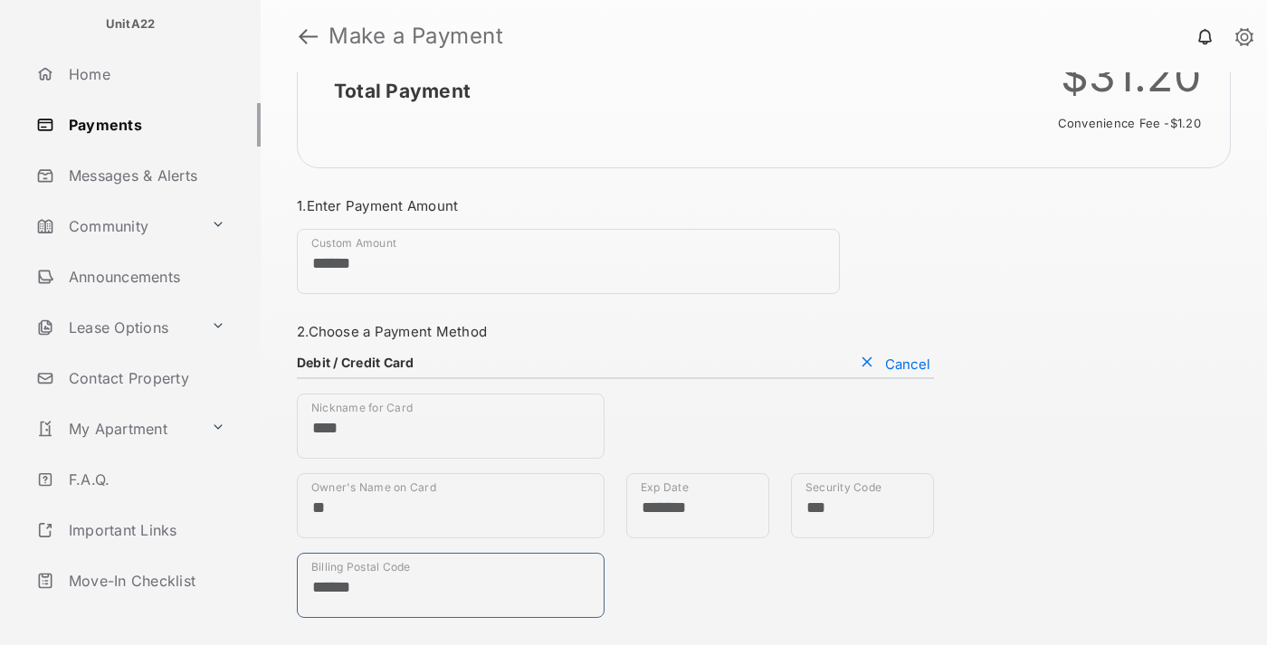 This screenshot has width=1267, height=645. Describe the element at coordinates (356, 362) in the screenshot. I see `h4: Debit / Credit Card` at that location.